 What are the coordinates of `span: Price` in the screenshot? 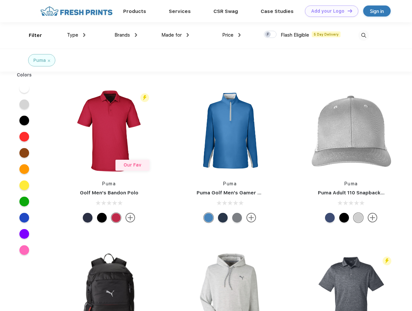 It's located at (228, 35).